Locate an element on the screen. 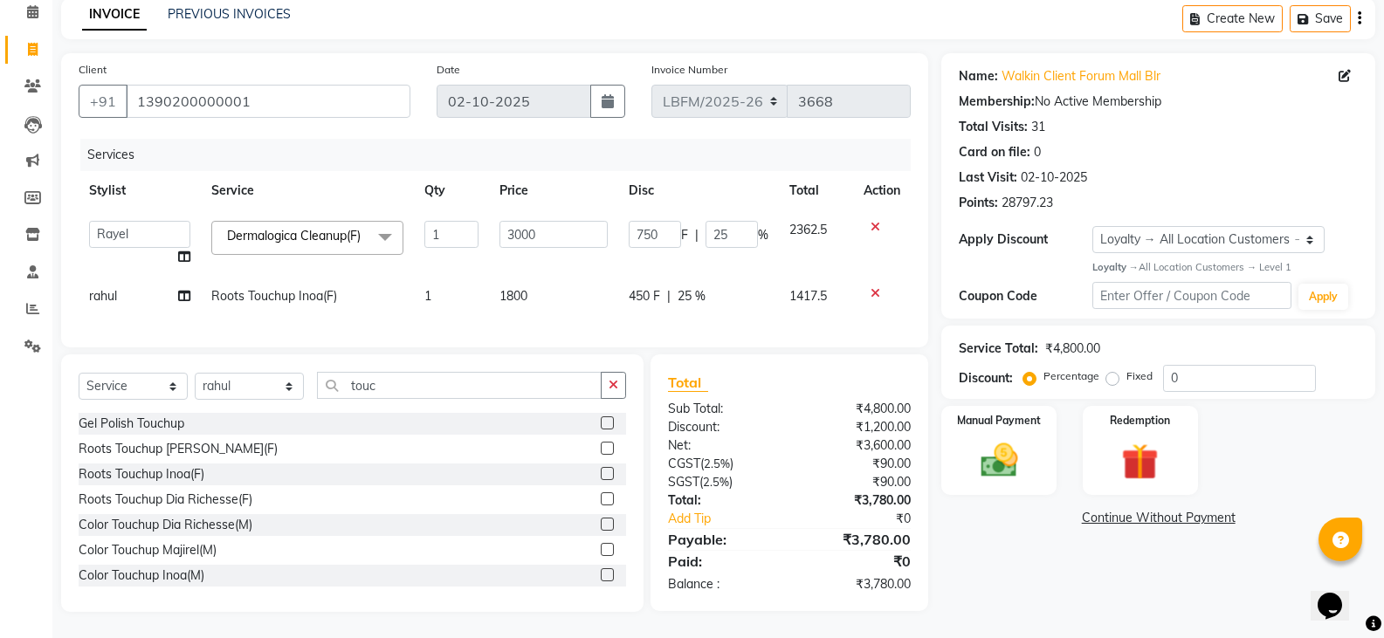 The height and width of the screenshot is (638, 1384). span: 1800 is located at coordinates (513, 296).